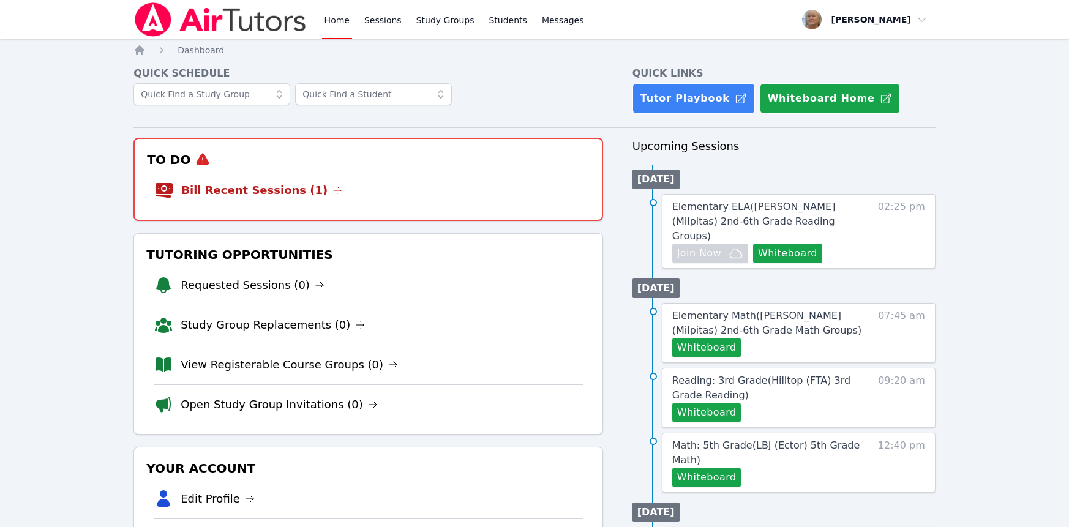  I want to click on h4: Quick Schedule, so click(368, 73).